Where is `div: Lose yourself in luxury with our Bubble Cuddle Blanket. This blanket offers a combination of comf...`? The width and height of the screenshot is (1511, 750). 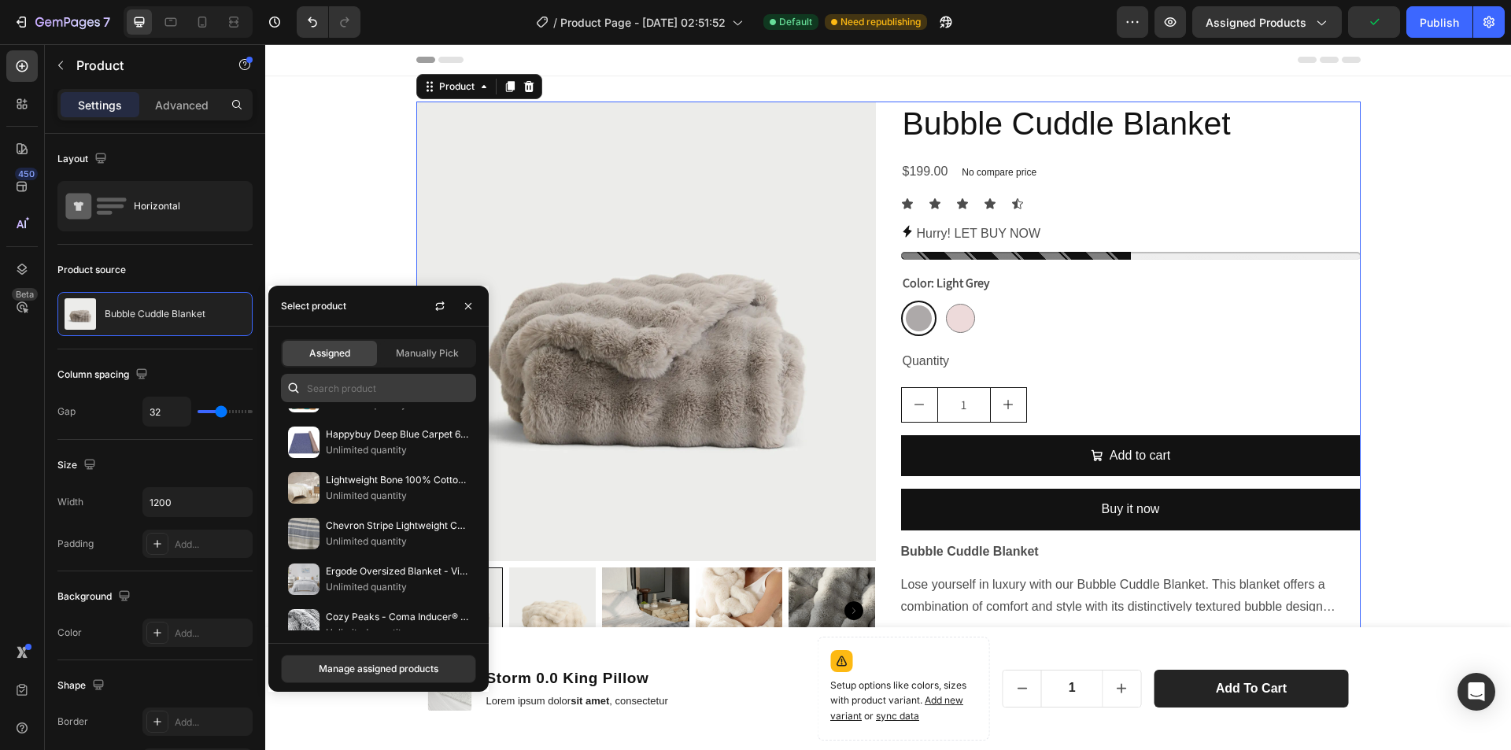
div: Lose yourself in luxury with our Bubble Cuddle Blanket. This blanket offers a combination of comf... is located at coordinates (865, 552).